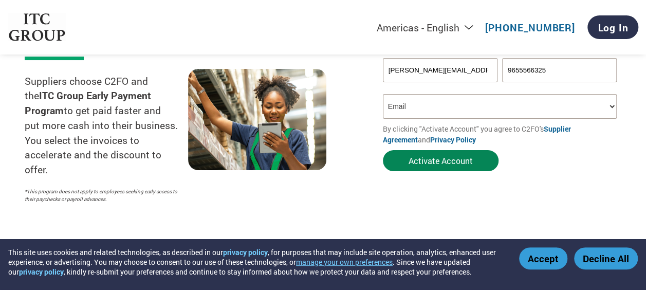 This screenshot has height=290, width=646. Describe the element at coordinates (502, 134) in the screenshot. I see `p: By clicking "Activate Account" you agree to C2FO's and` at that location.